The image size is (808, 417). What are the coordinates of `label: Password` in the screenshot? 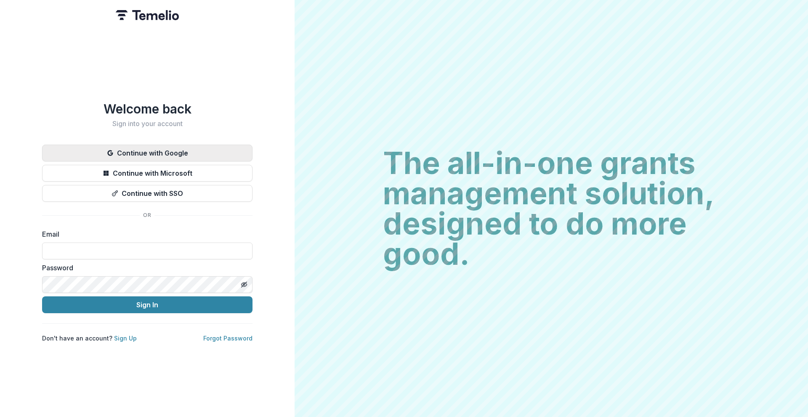 It's located at (145, 268).